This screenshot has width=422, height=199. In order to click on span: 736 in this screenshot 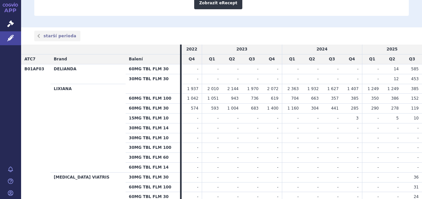, I will do `click(254, 98)`.